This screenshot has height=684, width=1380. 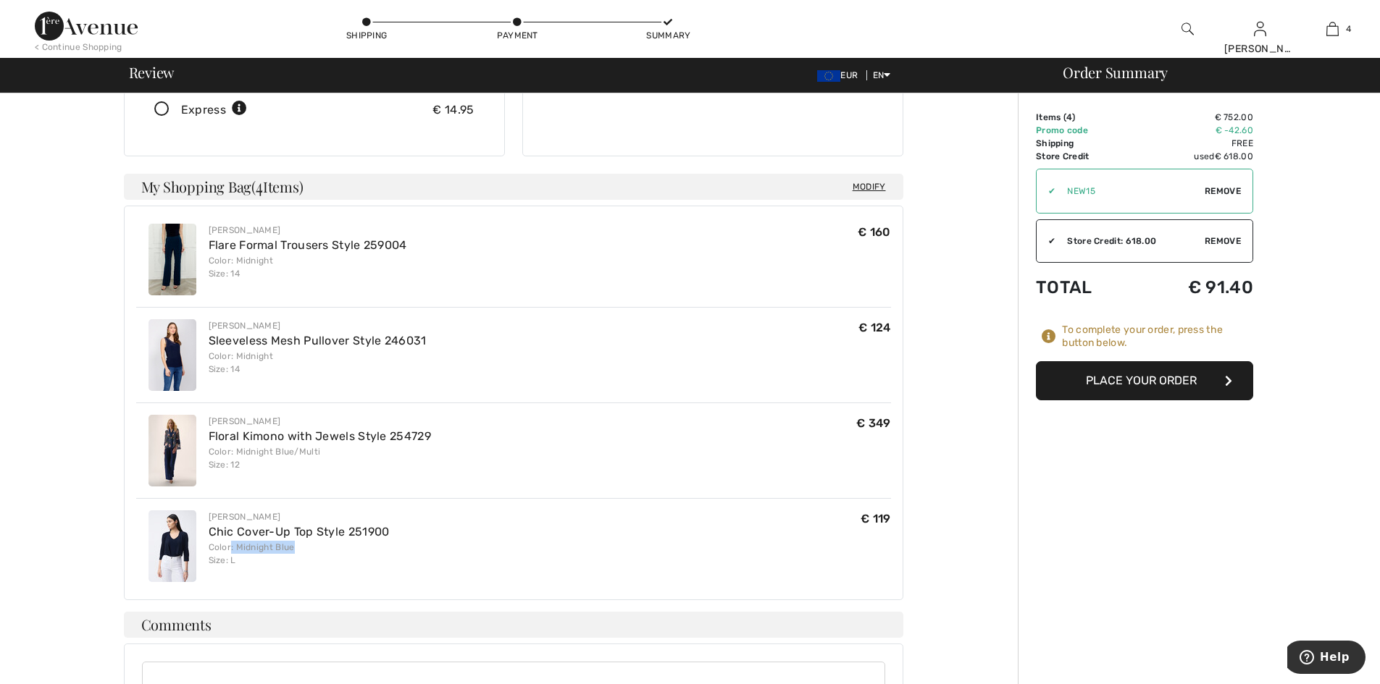 What do you see at coordinates (876, 519) in the screenshot?
I see `span: € 119` at bounding box center [876, 519].